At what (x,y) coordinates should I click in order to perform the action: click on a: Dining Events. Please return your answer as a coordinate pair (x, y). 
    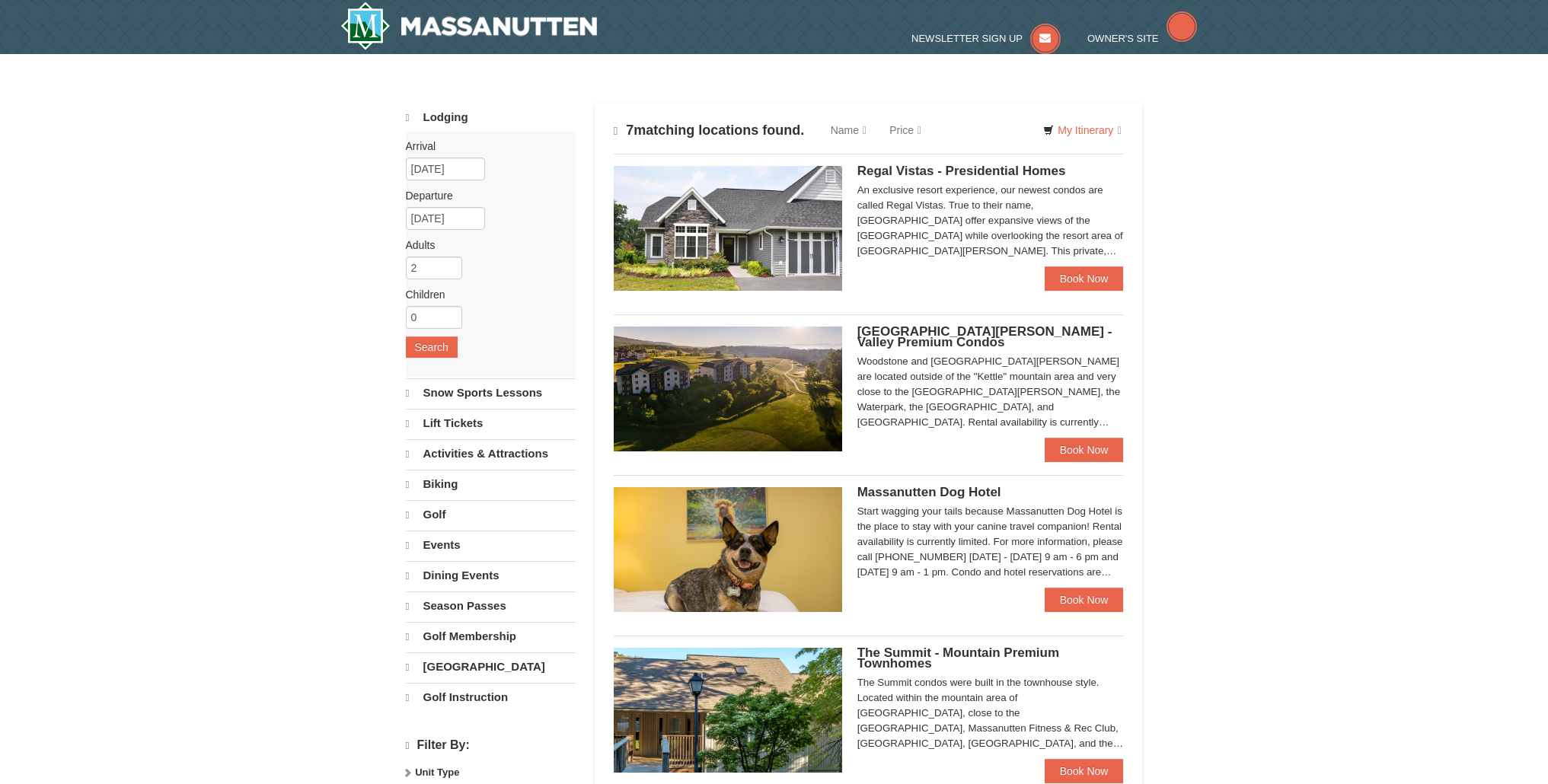
    Looking at the image, I should click on (491, 575).